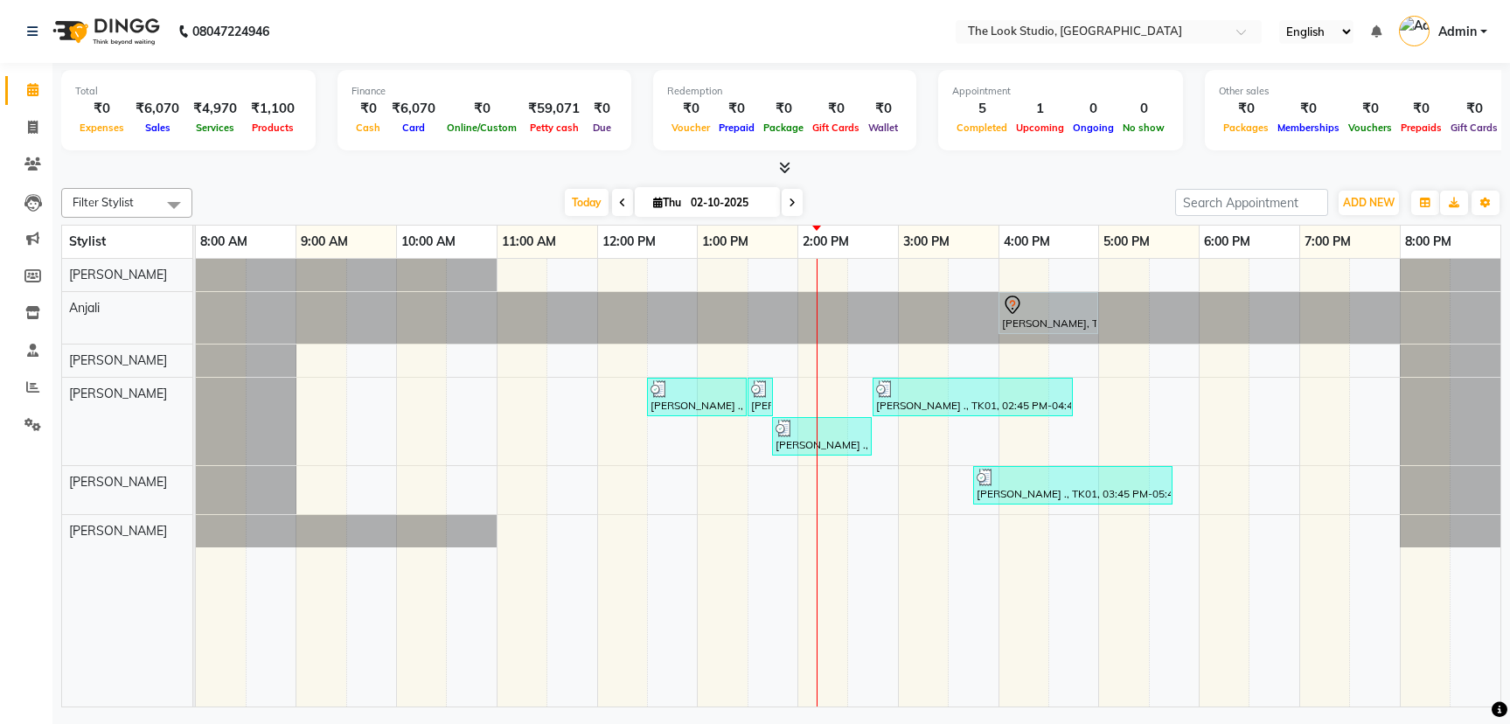 The height and width of the screenshot is (724, 1510). Describe the element at coordinates (1457, 31) in the screenshot. I see `span: Admin` at that location.